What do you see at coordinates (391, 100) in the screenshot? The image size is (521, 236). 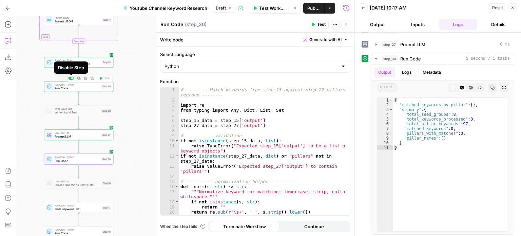 I see `span: Toggle code folding, rows 1 through 11` at bounding box center [391, 100].